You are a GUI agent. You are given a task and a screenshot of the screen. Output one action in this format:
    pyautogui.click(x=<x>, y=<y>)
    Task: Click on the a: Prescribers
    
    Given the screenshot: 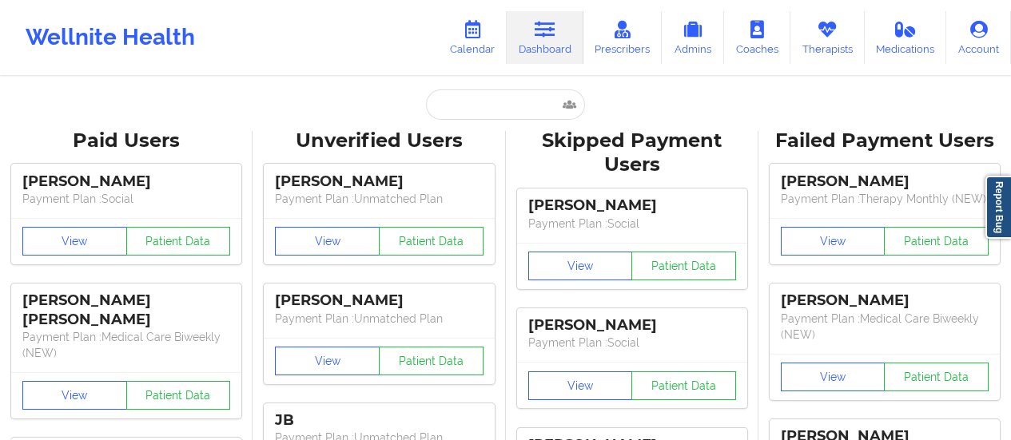 What is the action you would take?
    pyautogui.click(x=623, y=38)
    